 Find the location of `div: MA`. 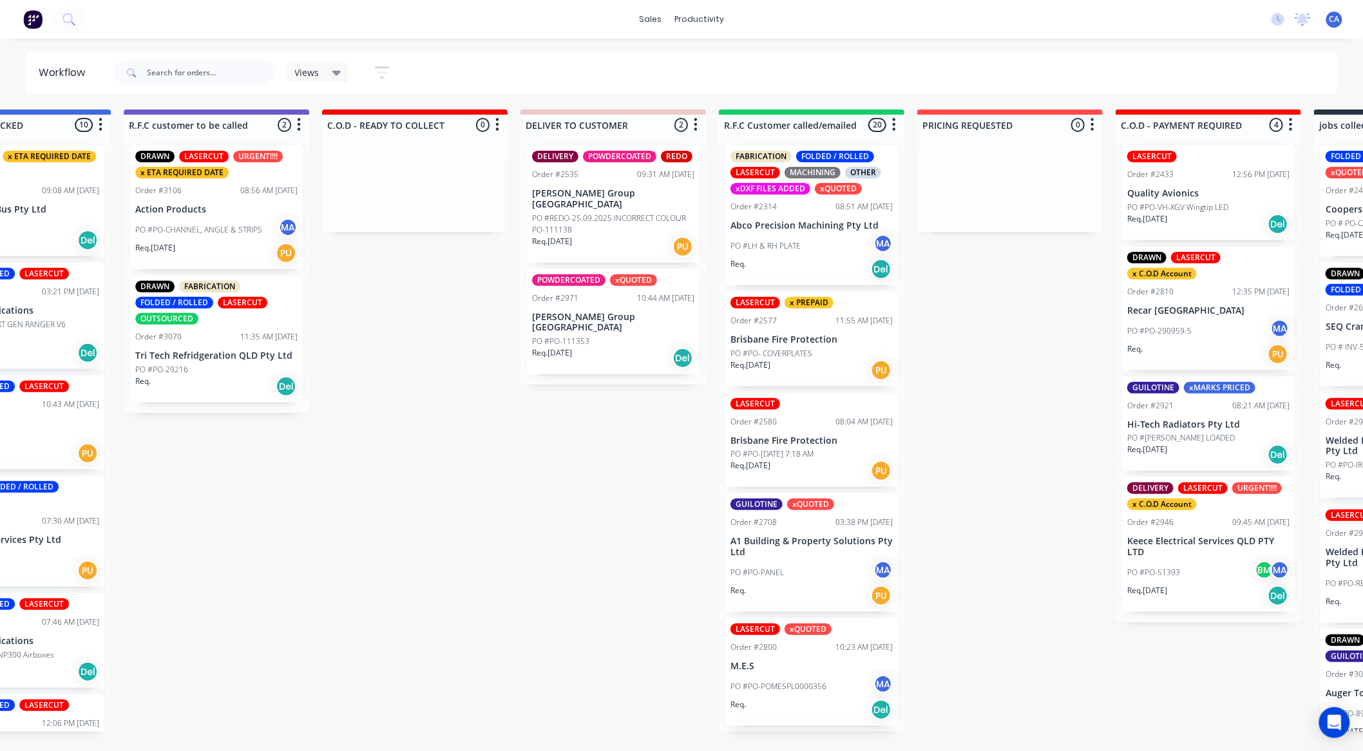

div: MA is located at coordinates (883, 244).